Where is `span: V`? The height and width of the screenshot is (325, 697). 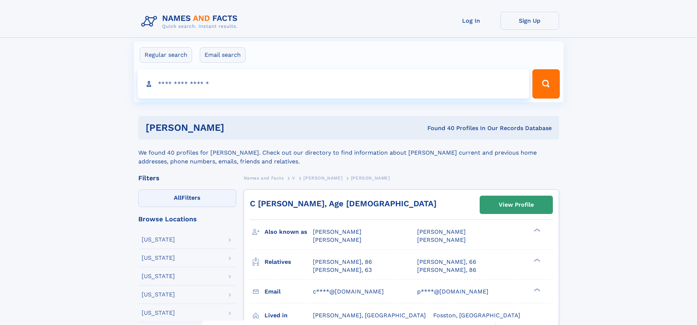 span: V is located at coordinates (293, 178).